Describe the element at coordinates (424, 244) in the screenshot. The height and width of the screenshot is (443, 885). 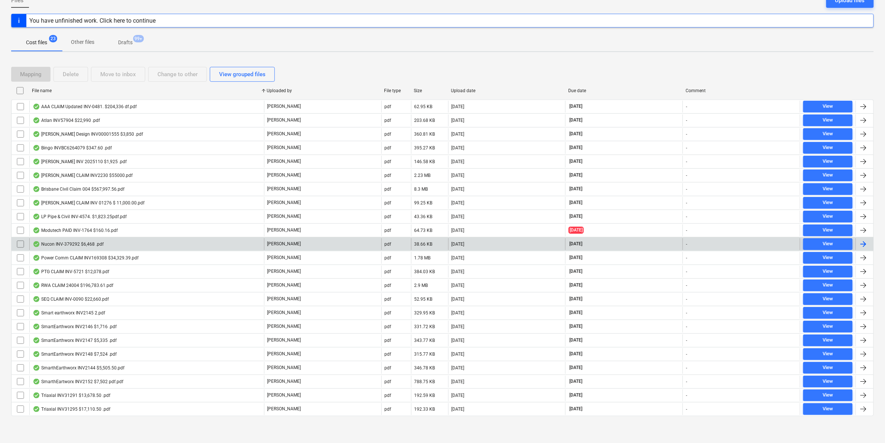
I see `div: 38.66 KB` at that location.